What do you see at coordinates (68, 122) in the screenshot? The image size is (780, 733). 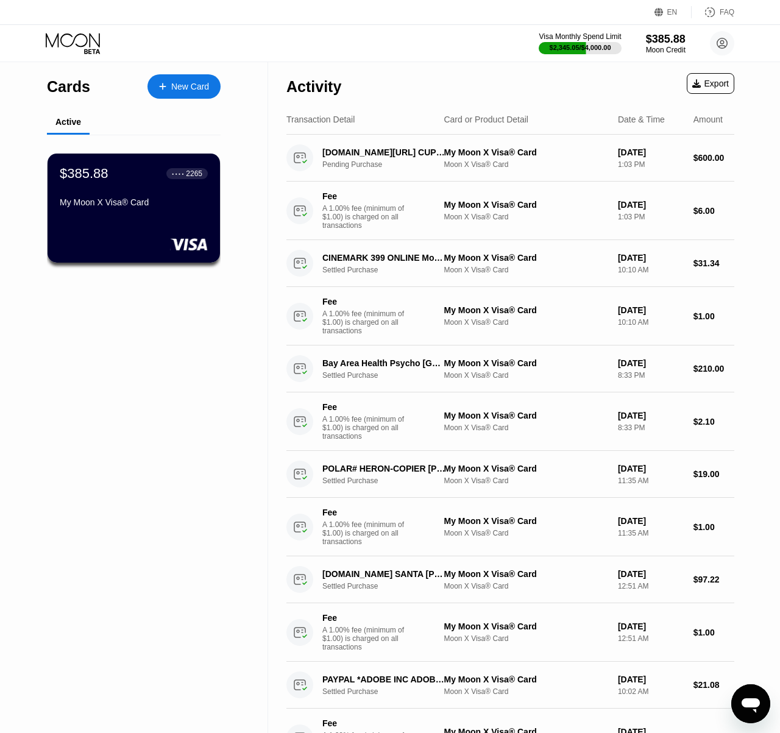 I see `div: Active` at bounding box center [68, 122].